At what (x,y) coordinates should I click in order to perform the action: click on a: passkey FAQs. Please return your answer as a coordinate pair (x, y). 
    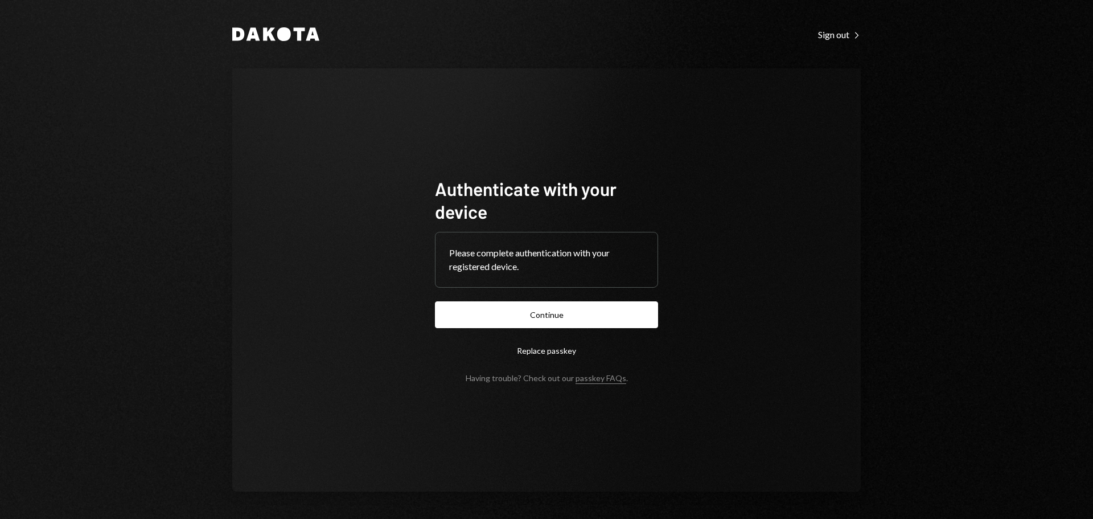
    Looking at the image, I should click on (601, 378).